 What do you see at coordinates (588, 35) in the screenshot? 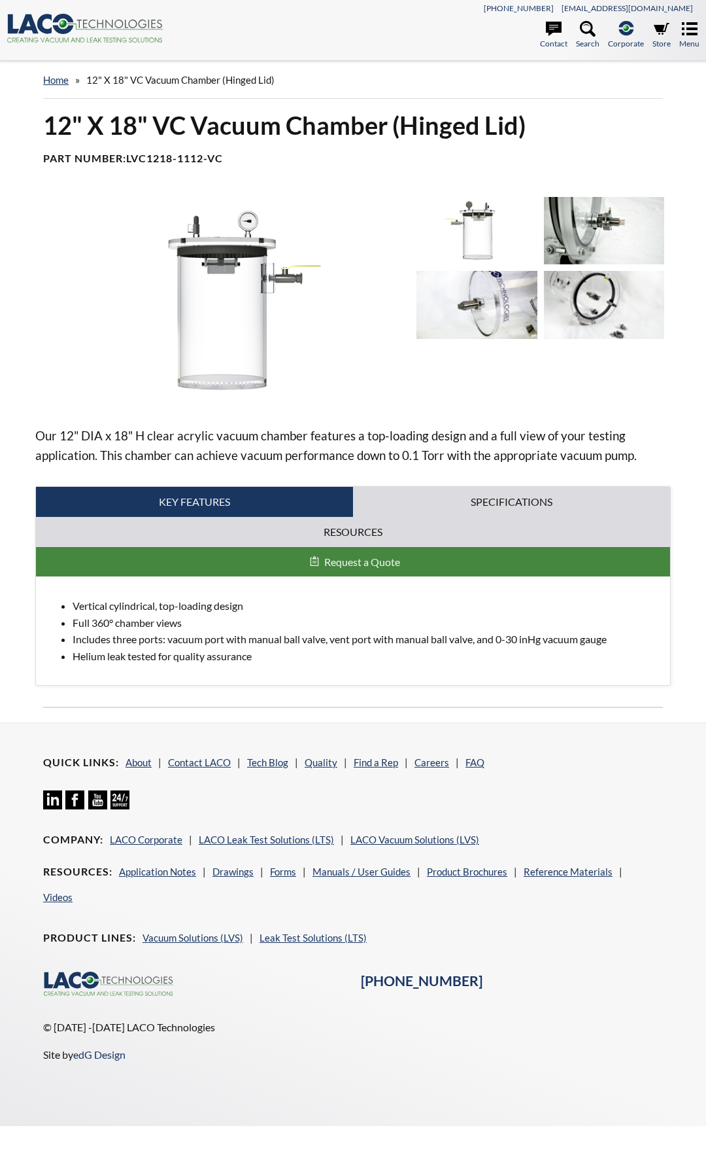
I see `a: Search` at bounding box center [588, 35].